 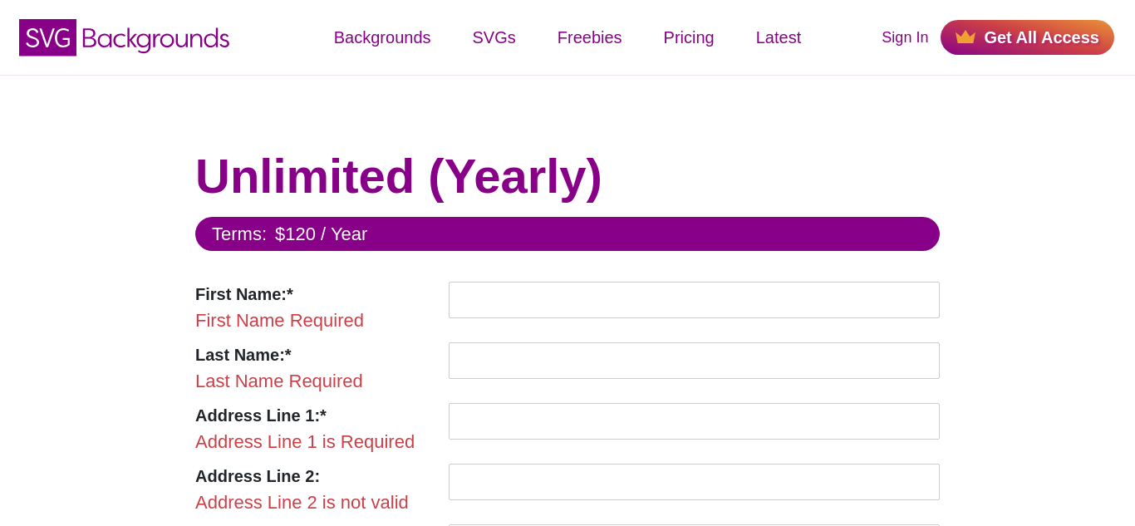 What do you see at coordinates (317, 415) in the screenshot?
I see `label: Address Line 1:*` at bounding box center [317, 415].